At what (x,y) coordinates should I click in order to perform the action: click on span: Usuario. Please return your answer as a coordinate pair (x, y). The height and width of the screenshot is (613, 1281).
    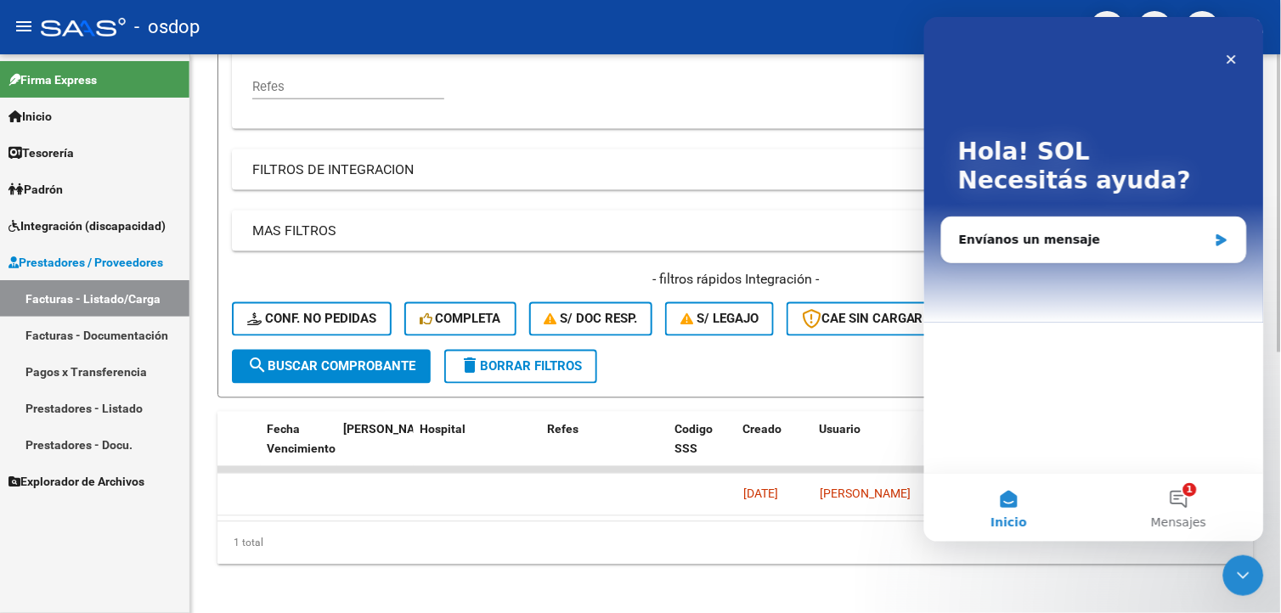
    Looking at the image, I should click on (839, 430).